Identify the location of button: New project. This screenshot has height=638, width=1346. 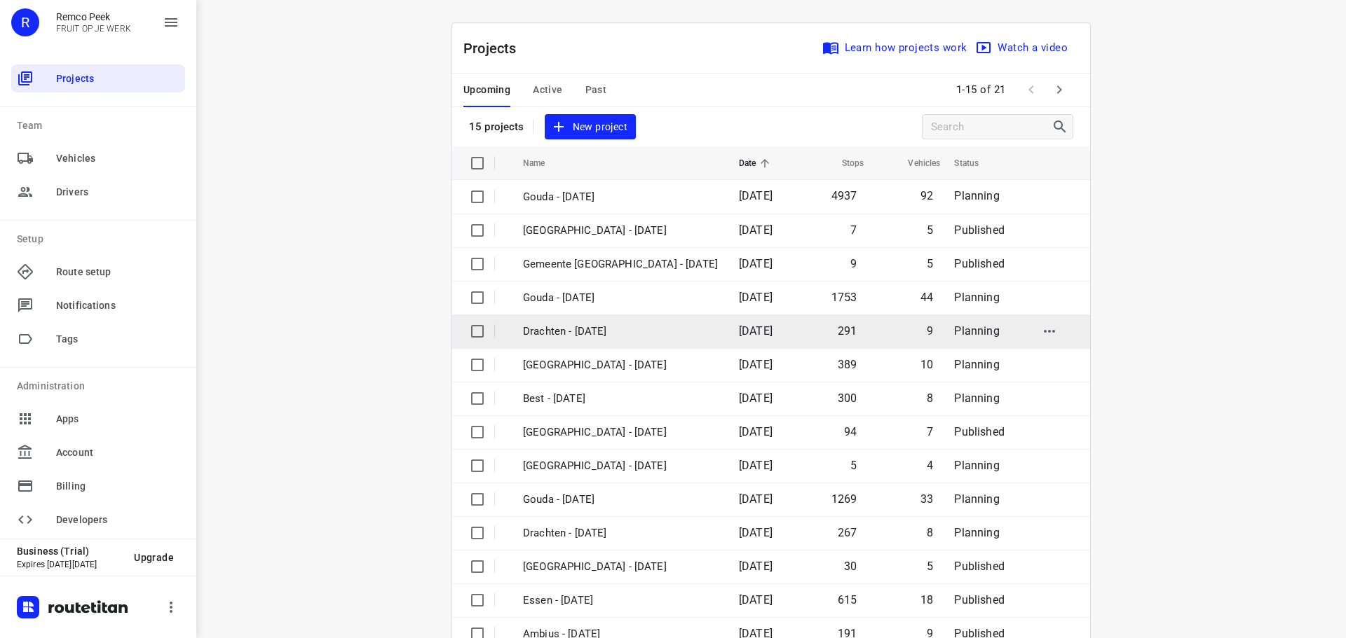
(590, 127).